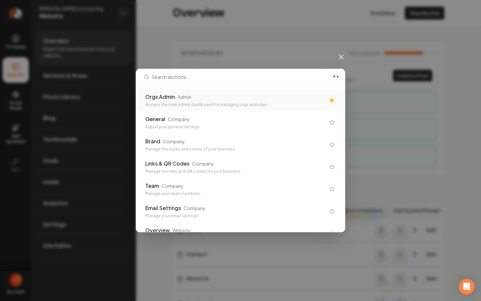  Describe the element at coordinates (153, 141) in the screenshot. I see `div: Brand` at that location.